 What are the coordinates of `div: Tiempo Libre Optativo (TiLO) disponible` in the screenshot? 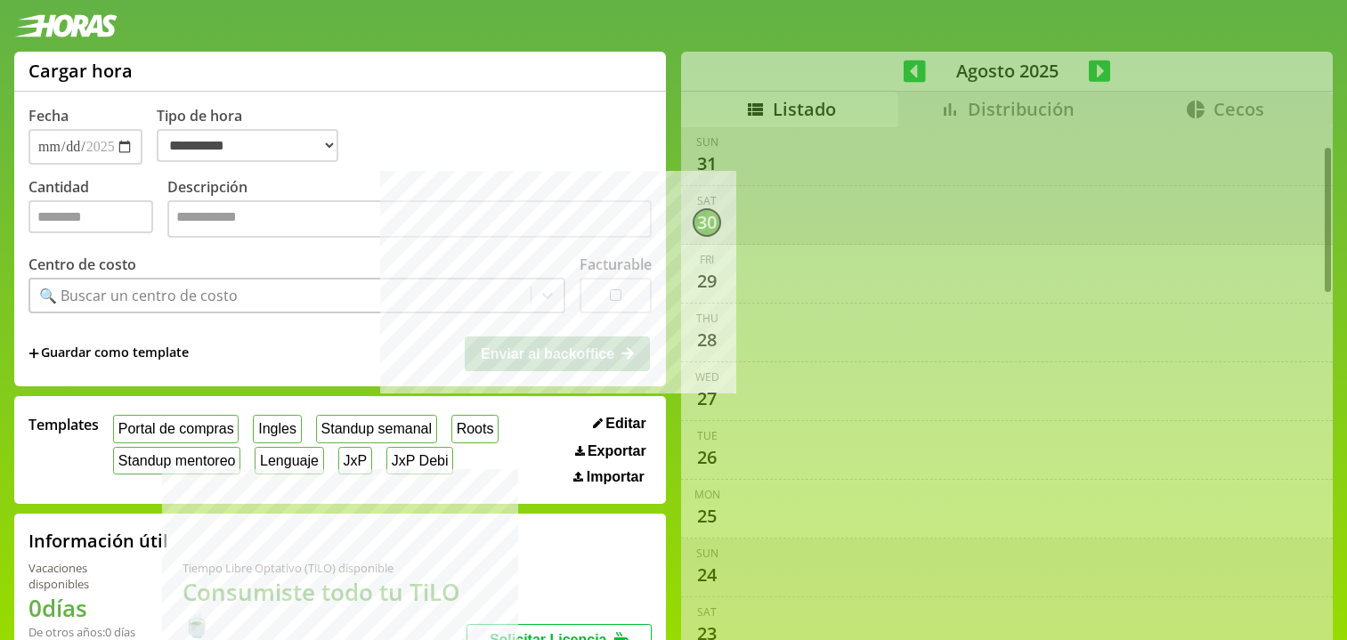 It's located at (324, 568).